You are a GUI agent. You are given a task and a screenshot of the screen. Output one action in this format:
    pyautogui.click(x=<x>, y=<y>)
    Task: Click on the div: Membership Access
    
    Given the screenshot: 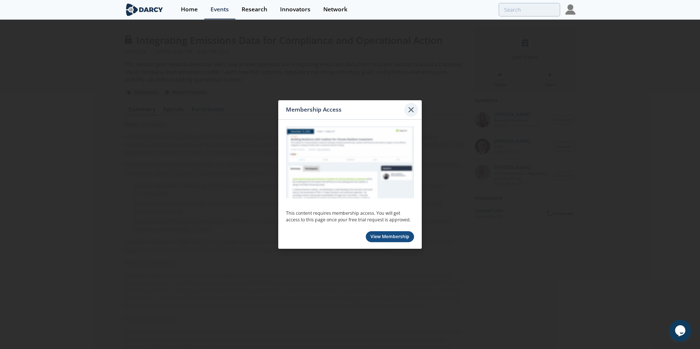 What is the action you would take?
    pyautogui.click(x=345, y=110)
    